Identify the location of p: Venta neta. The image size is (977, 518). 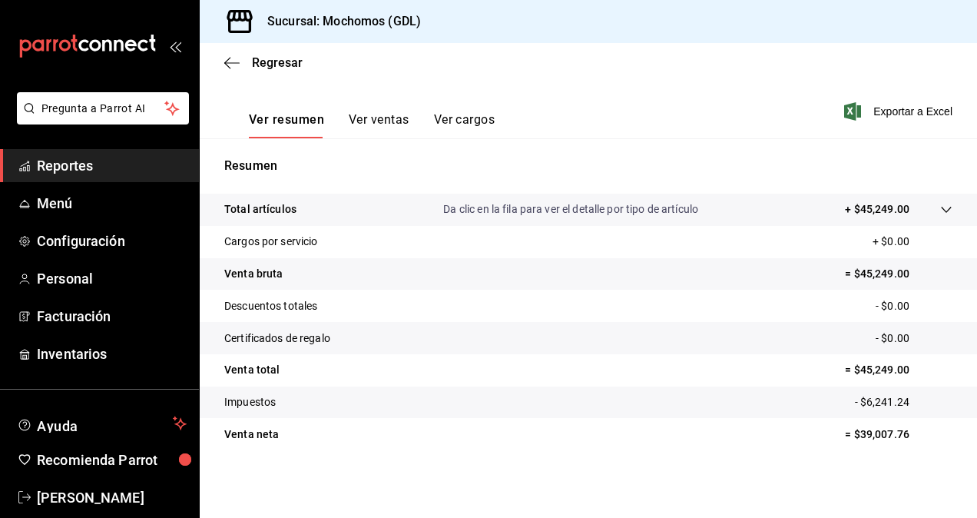
(251, 434).